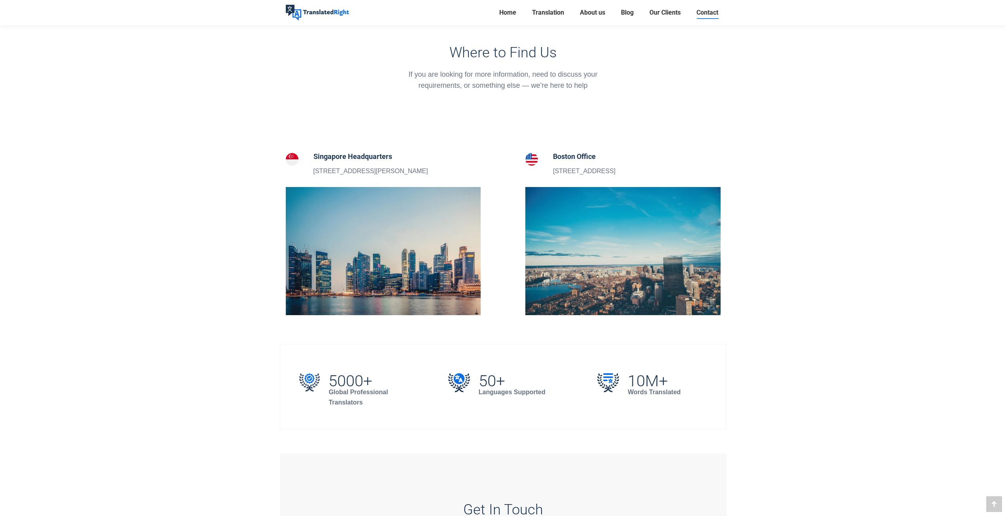  Describe the element at coordinates (371, 157) in the screenshot. I see `h5: Singapore Headquarters` at that location.